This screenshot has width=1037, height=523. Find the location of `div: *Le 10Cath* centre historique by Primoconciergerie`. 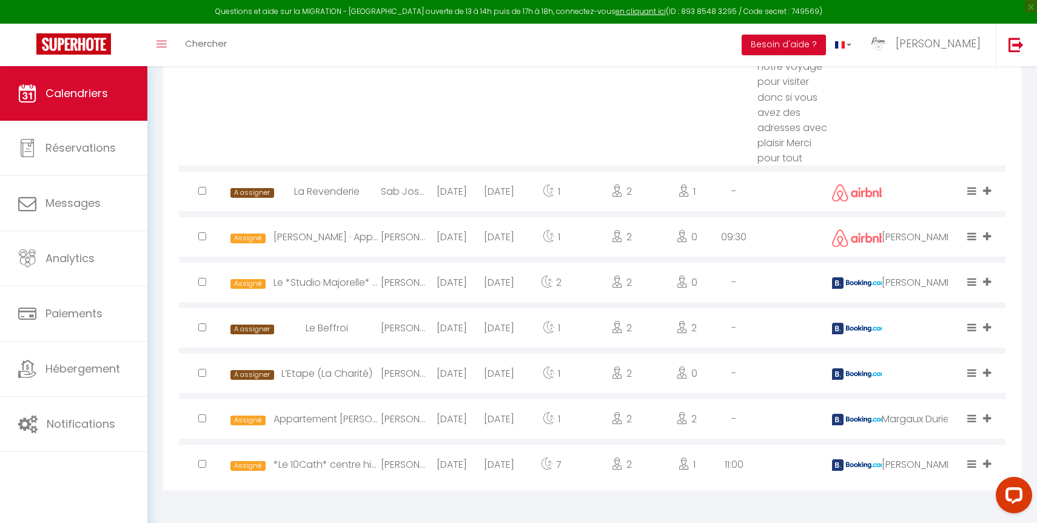

div: *Le 10Cath* centre historique by Primoconciergerie is located at coordinates (327, 464).